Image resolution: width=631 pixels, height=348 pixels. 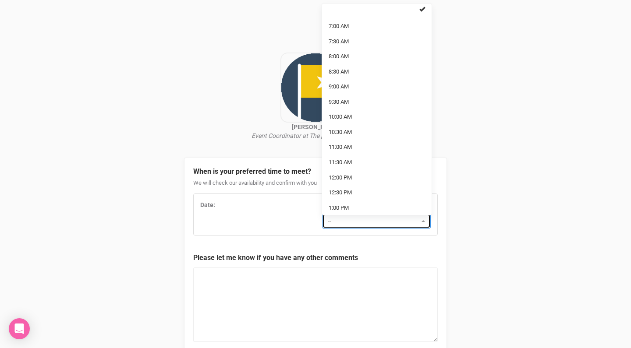 I want to click on span: 8:00 AM, so click(x=339, y=57).